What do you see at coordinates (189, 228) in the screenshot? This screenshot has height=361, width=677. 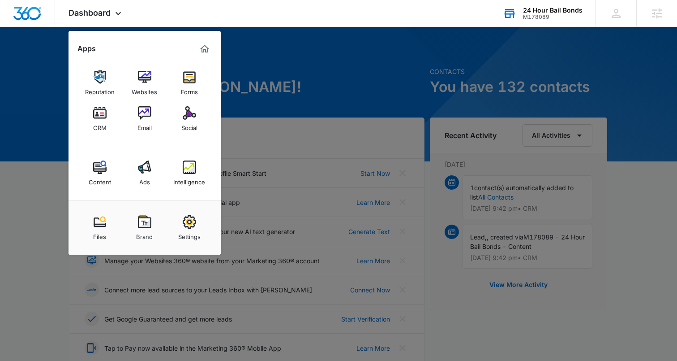 I see `a: Settings` at bounding box center [189, 228].